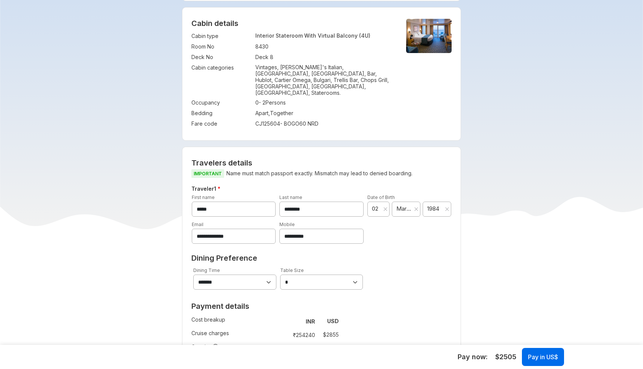 This screenshot has height=369, width=643. What do you see at coordinates (205, 347) in the screenshot?
I see `span: Gratuity` at bounding box center [205, 347].